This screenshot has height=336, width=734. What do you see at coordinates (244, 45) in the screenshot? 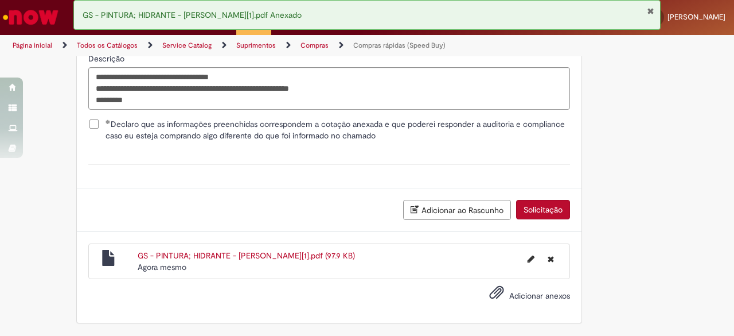
I see `ul: Trilhas de página` at bounding box center [244, 45].